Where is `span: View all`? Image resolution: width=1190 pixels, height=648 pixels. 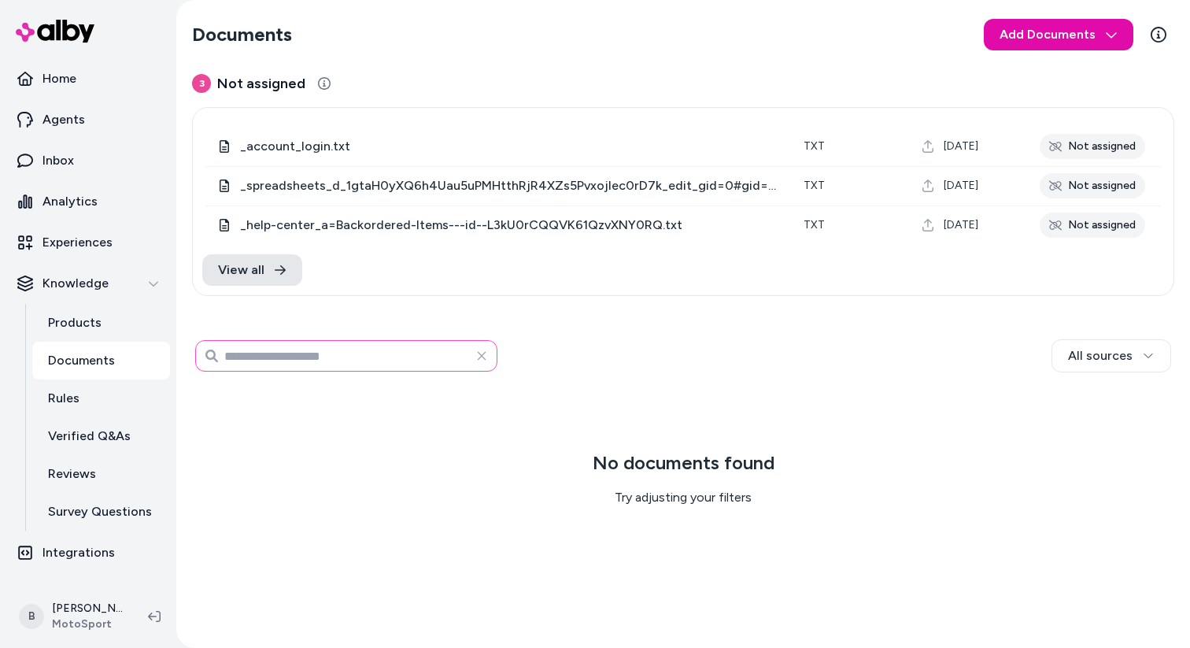 span: View all is located at coordinates (241, 270).